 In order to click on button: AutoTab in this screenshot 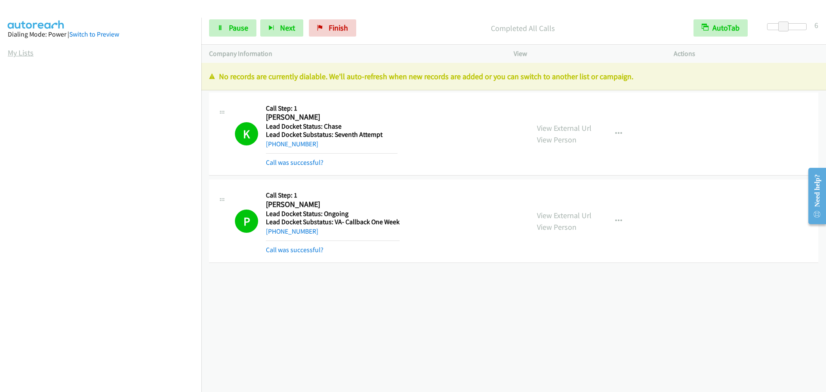, I will do `click(720, 28)`.